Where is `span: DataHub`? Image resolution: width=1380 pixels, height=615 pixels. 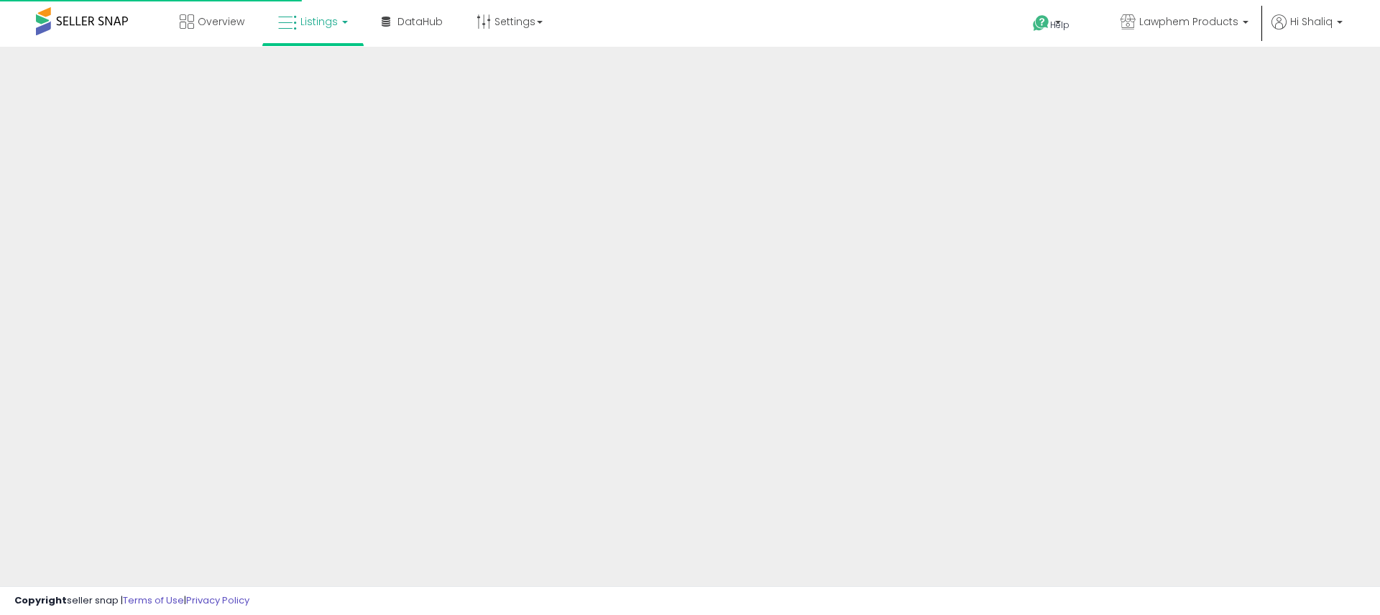 span: DataHub is located at coordinates (420, 22).